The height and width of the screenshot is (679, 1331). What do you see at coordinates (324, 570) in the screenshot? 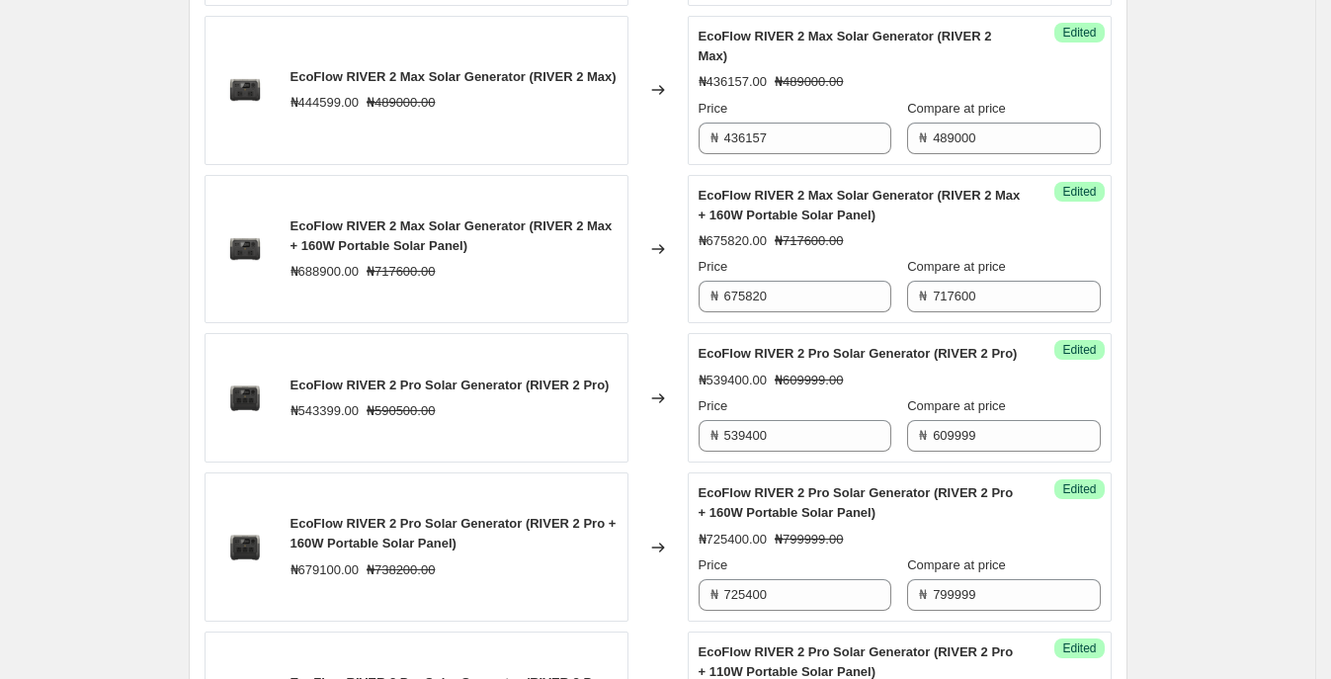
I see `div: ₦679100.00` at bounding box center [324, 570].